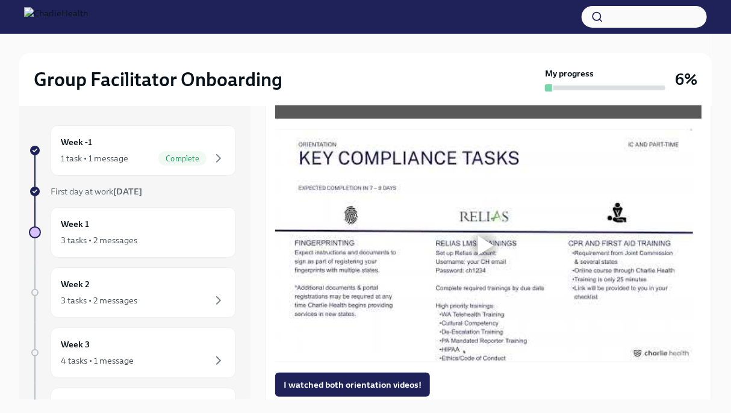 The image size is (731, 413). Describe the element at coordinates (75, 344) in the screenshot. I see `h6: Week 3` at that location.